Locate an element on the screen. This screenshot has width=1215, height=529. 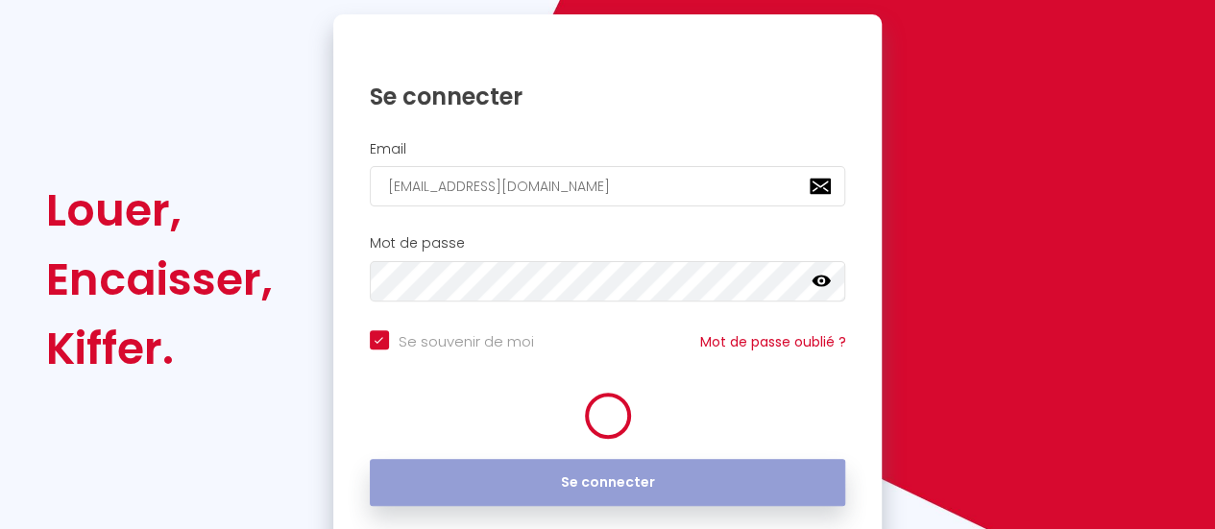
h1: Se connecter is located at coordinates (608, 96).